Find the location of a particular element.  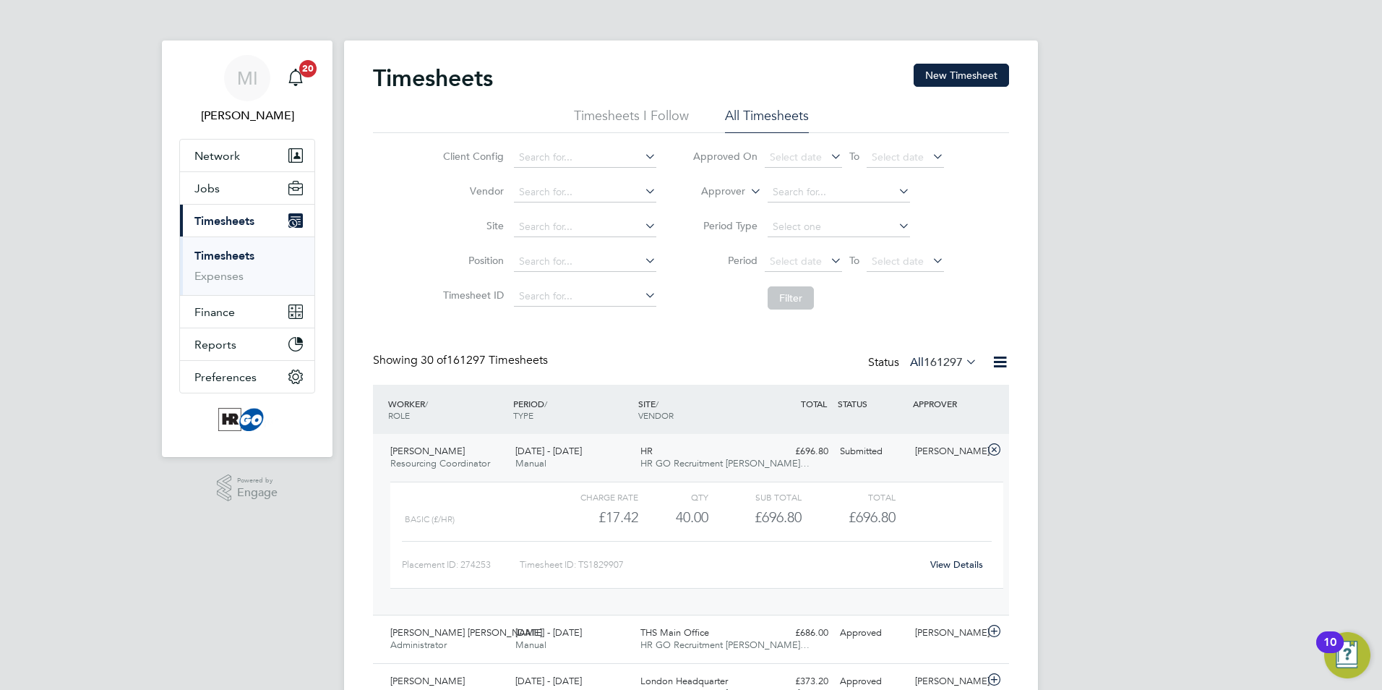

label: Vendor is located at coordinates (471, 191).